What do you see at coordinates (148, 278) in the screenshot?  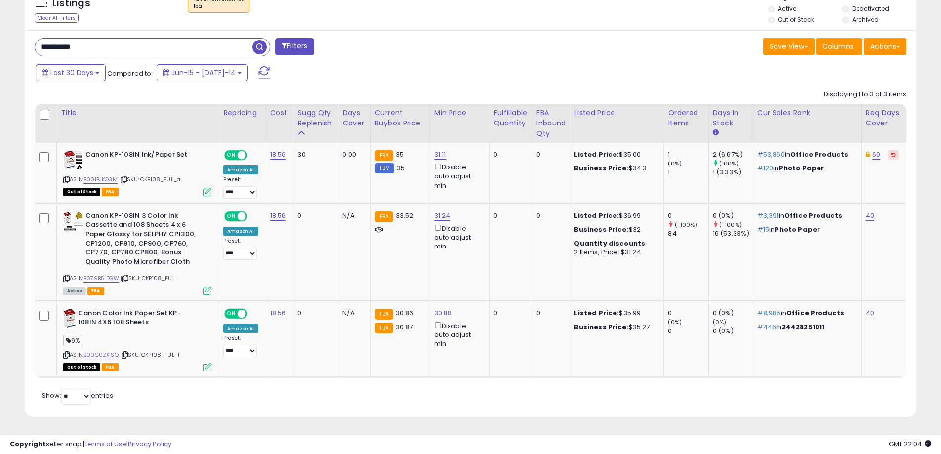 I see `span: | SKU: CKP108_FUL` at bounding box center [148, 278].